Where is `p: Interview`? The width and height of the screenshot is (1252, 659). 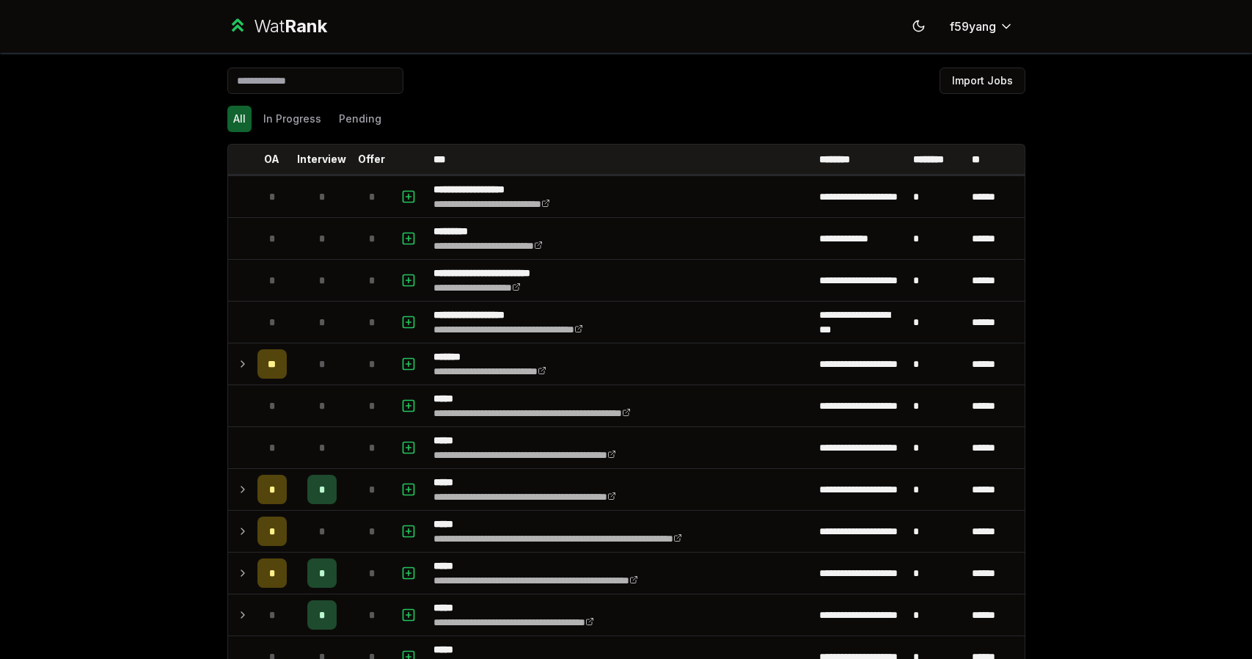 p: Interview is located at coordinates (321, 159).